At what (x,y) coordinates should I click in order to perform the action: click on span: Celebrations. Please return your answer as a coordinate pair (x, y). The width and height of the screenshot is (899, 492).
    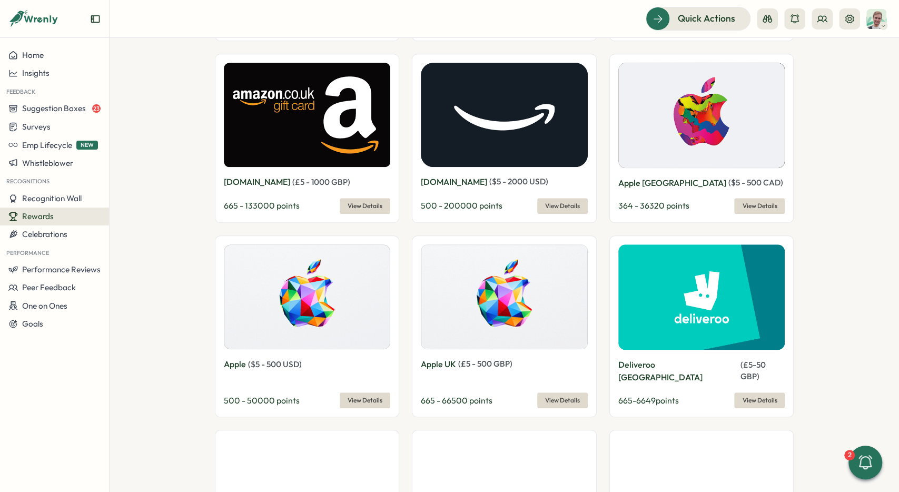
    Looking at the image, I should click on (45, 234).